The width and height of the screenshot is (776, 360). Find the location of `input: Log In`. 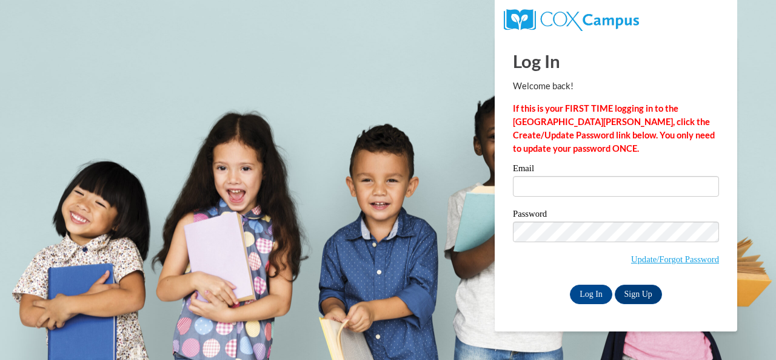

input: Log In is located at coordinates (591, 294).